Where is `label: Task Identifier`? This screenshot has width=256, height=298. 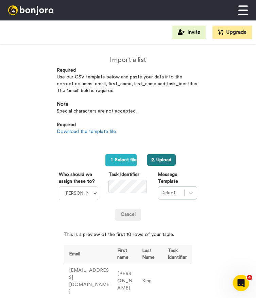
label: Task Identifier is located at coordinates (124, 174).